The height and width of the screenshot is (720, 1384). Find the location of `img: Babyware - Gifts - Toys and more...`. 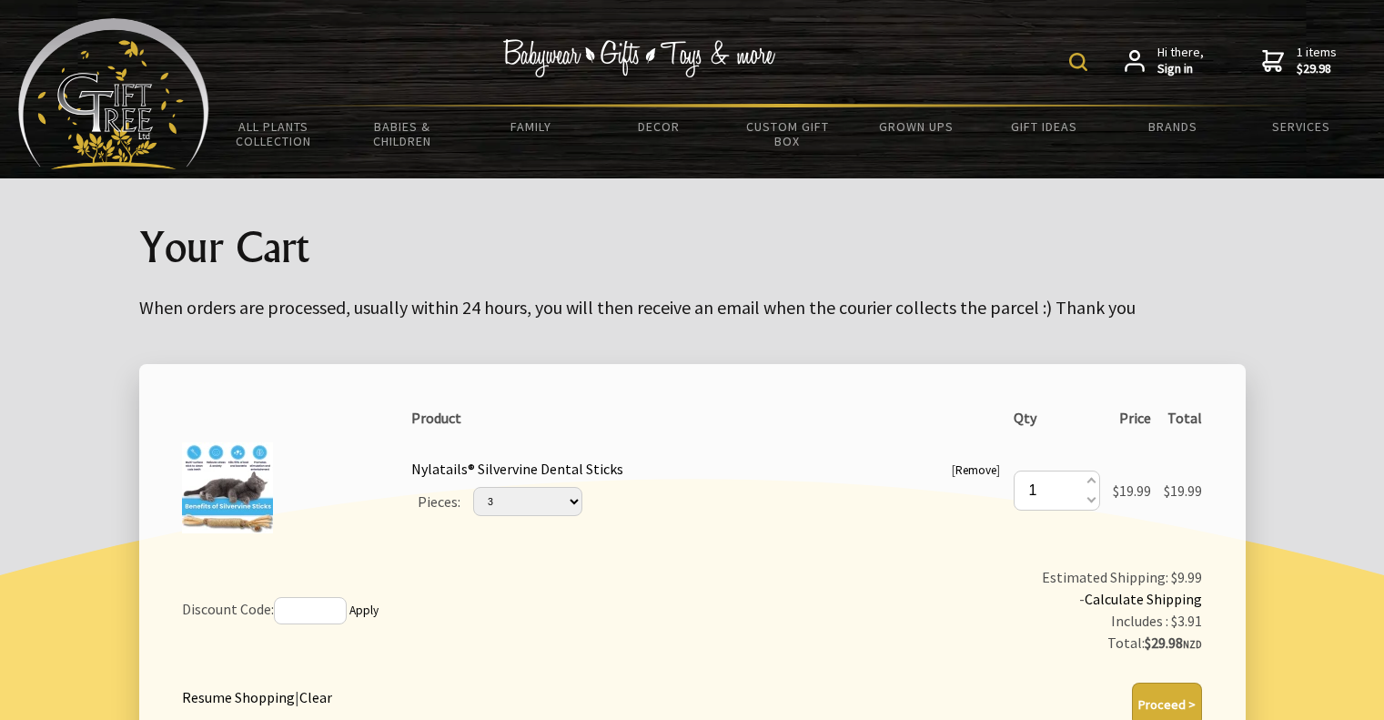

img: Babyware - Gifts - Toys and more... is located at coordinates (114, 94).